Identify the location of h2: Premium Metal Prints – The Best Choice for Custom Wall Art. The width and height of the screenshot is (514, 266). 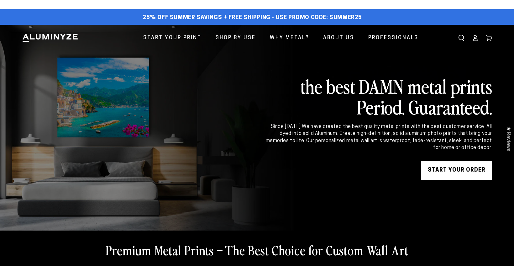
(257, 250).